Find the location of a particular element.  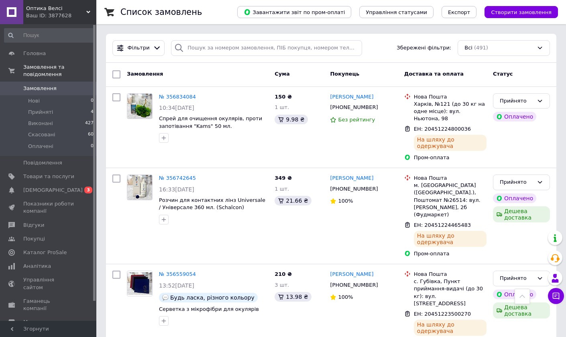

h1: Список замовлень is located at coordinates (161, 12).